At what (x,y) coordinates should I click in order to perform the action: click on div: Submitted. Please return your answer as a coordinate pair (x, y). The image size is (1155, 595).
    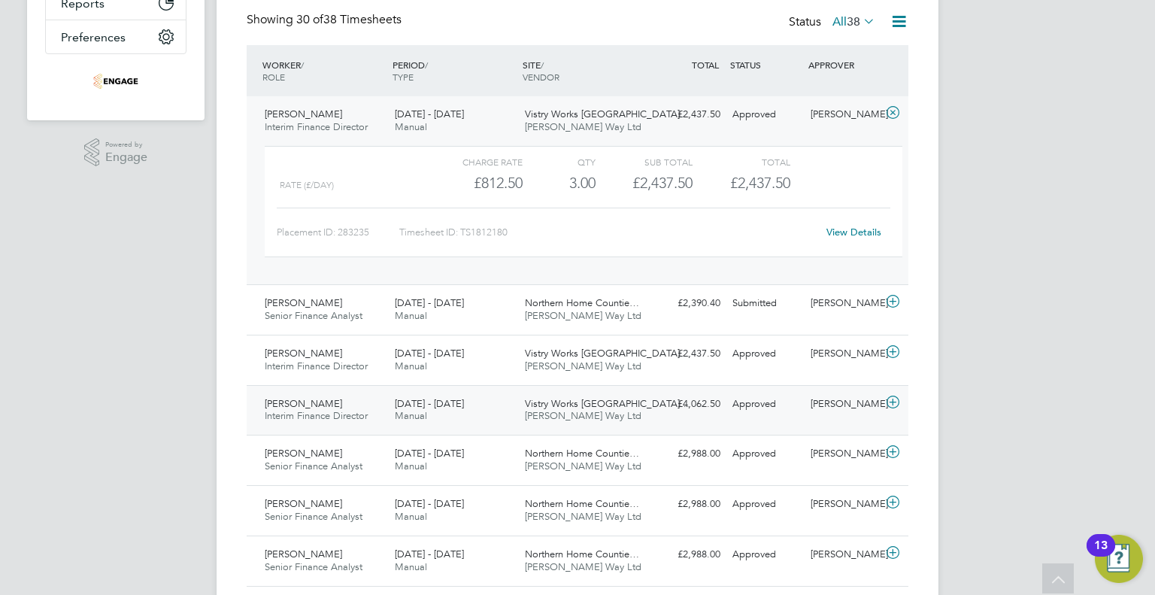
    Looking at the image, I should click on (766, 303).